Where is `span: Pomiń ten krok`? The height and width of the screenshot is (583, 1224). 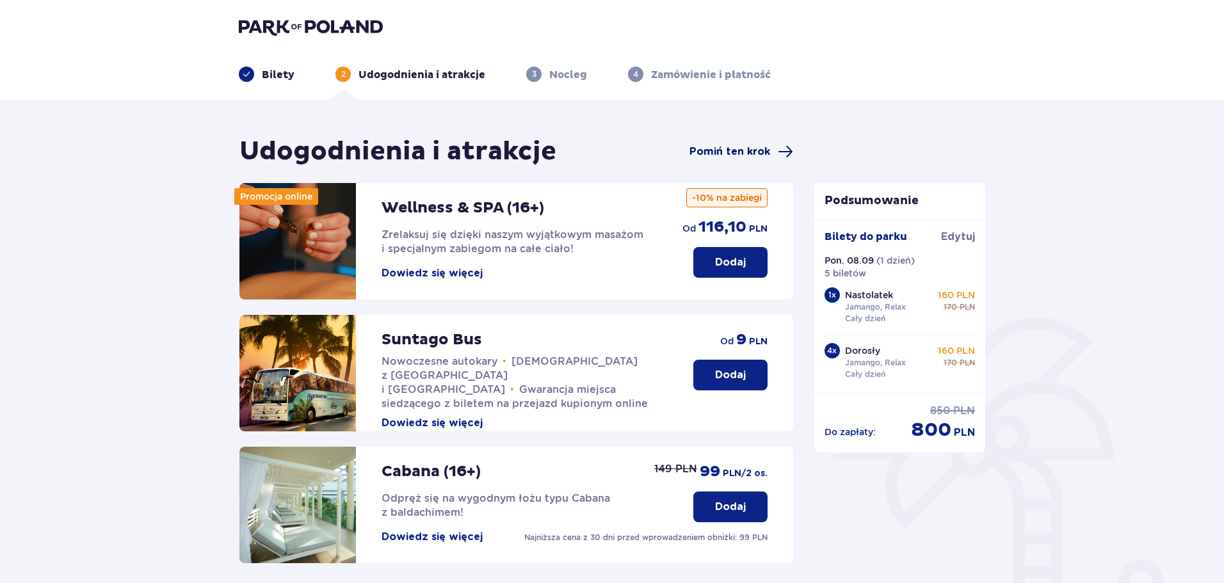
span: Pomiń ten krok is located at coordinates (730, 152).